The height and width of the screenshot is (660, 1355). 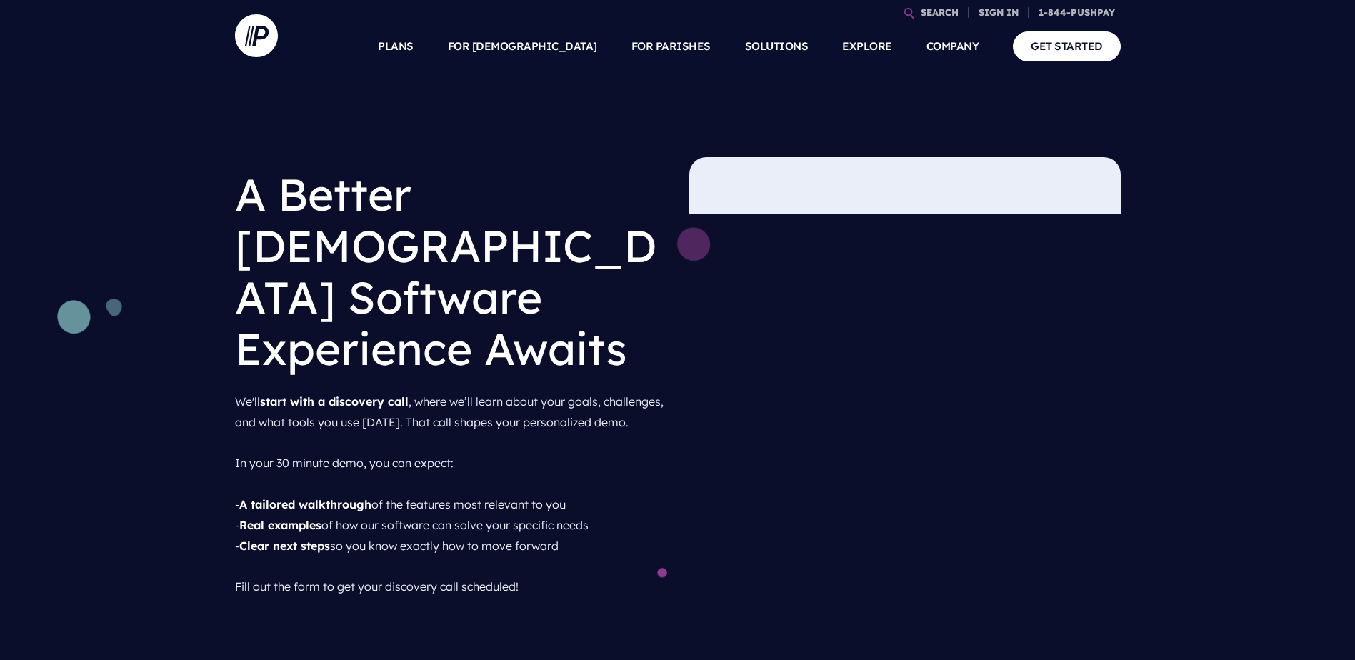 What do you see at coordinates (334, 401) in the screenshot?
I see `strong: start with a discovery call` at bounding box center [334, 401].